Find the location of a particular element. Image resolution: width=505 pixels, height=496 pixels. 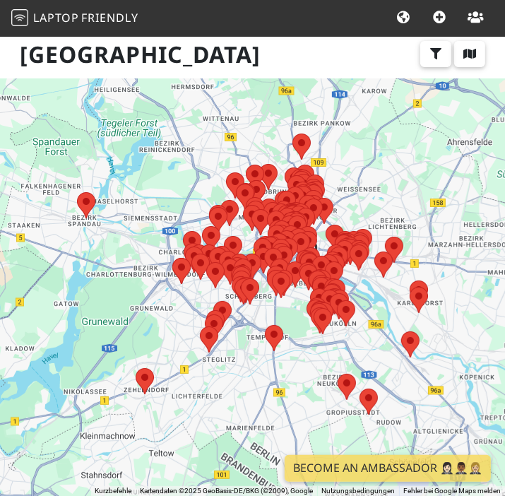

a: Nutzungsbedingungen is located at coordinates (358, 490).